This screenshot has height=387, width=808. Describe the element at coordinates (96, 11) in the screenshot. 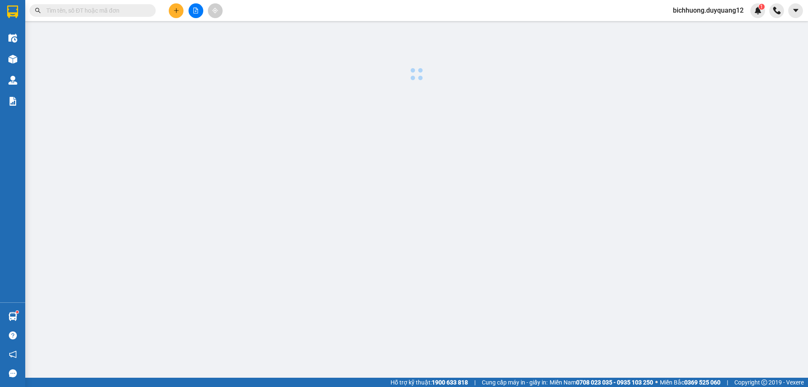

I see `input: Tìm tên, số ĐT hoặc mã đơn` at that location.